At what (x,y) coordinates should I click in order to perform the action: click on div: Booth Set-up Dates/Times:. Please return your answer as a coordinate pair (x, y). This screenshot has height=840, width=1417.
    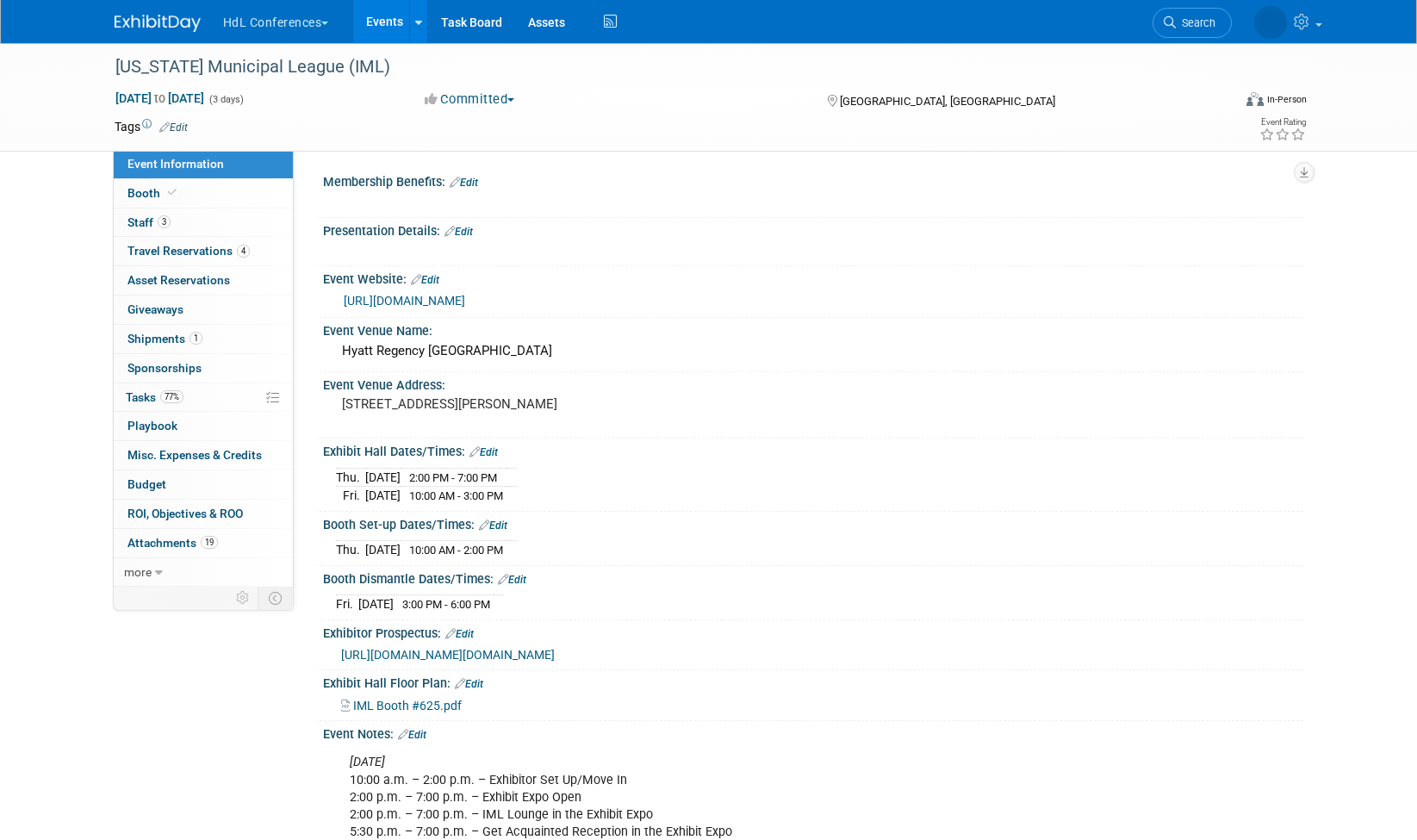
    Looking at the image, I should click on (813, 522).